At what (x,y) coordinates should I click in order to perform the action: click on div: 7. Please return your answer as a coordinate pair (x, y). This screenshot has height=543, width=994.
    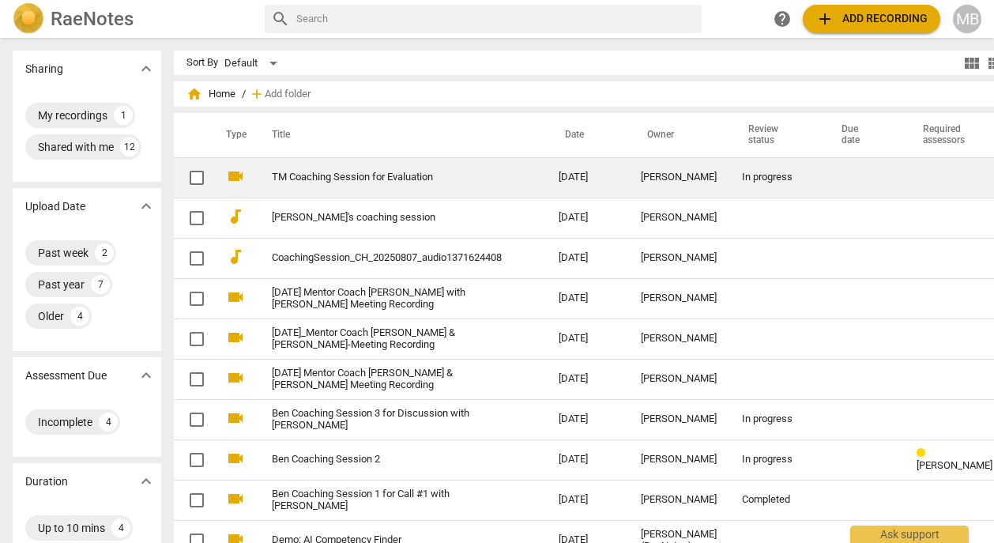
    Looking at the image, I should click on (100, 285).